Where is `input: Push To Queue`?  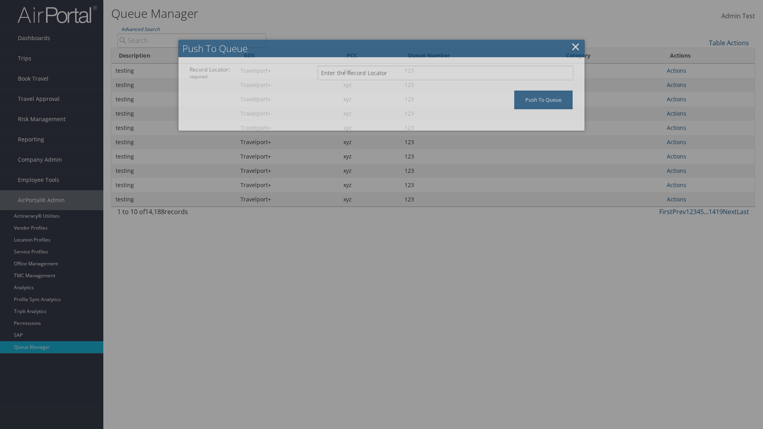 input: Push To Queue is located at coordinates (543, 100).